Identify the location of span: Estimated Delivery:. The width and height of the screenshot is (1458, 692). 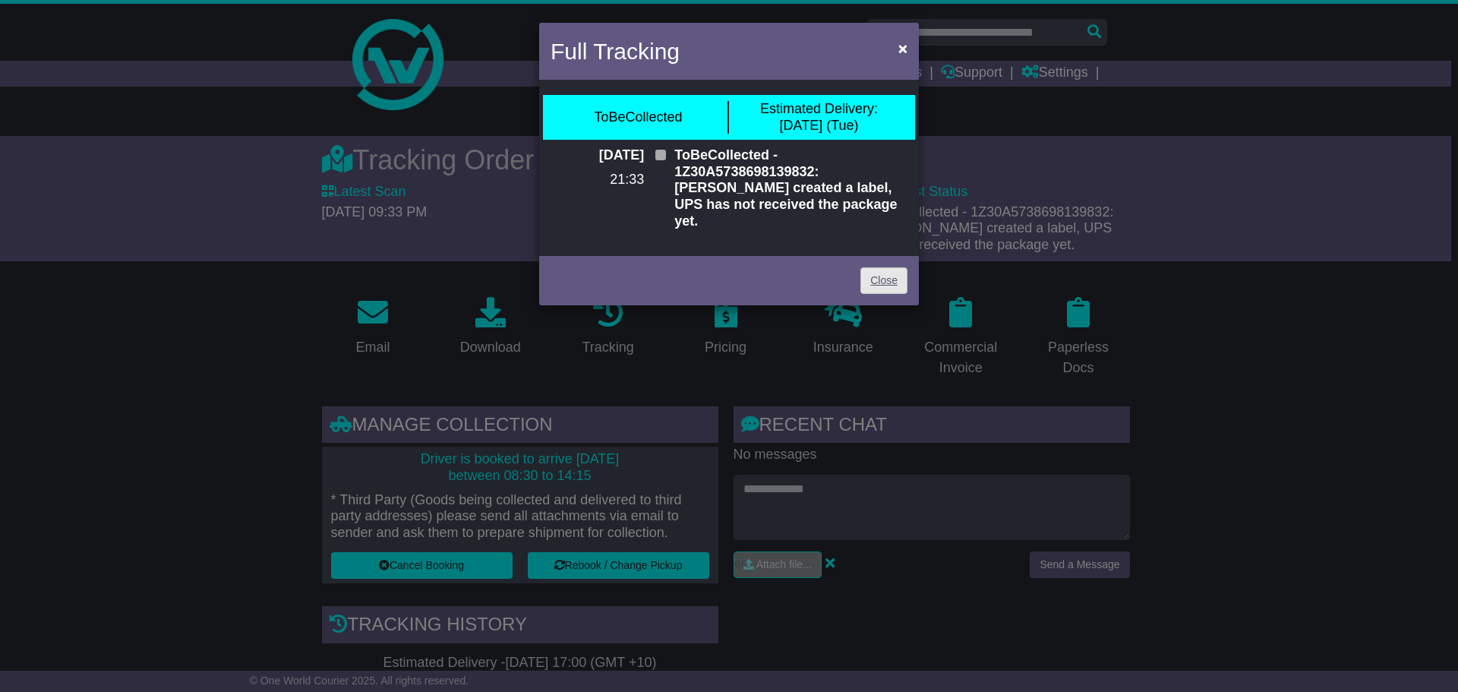
(818, 109).